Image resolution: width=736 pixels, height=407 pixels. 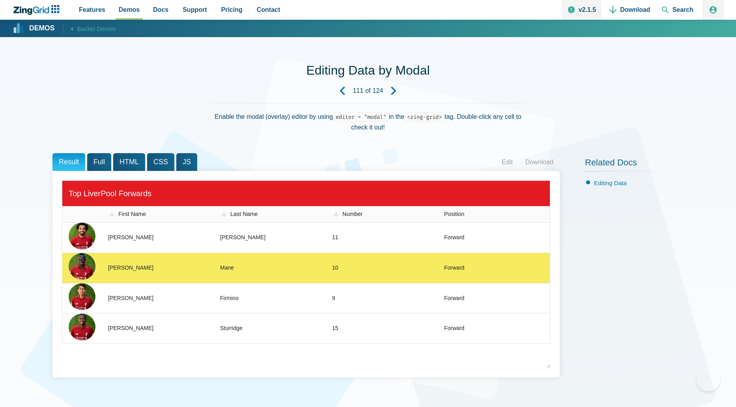 What do you see at coordinates (424, 117) in the screenshot?
I see `code: <zing-grid>` at bounding box center [424, 117].